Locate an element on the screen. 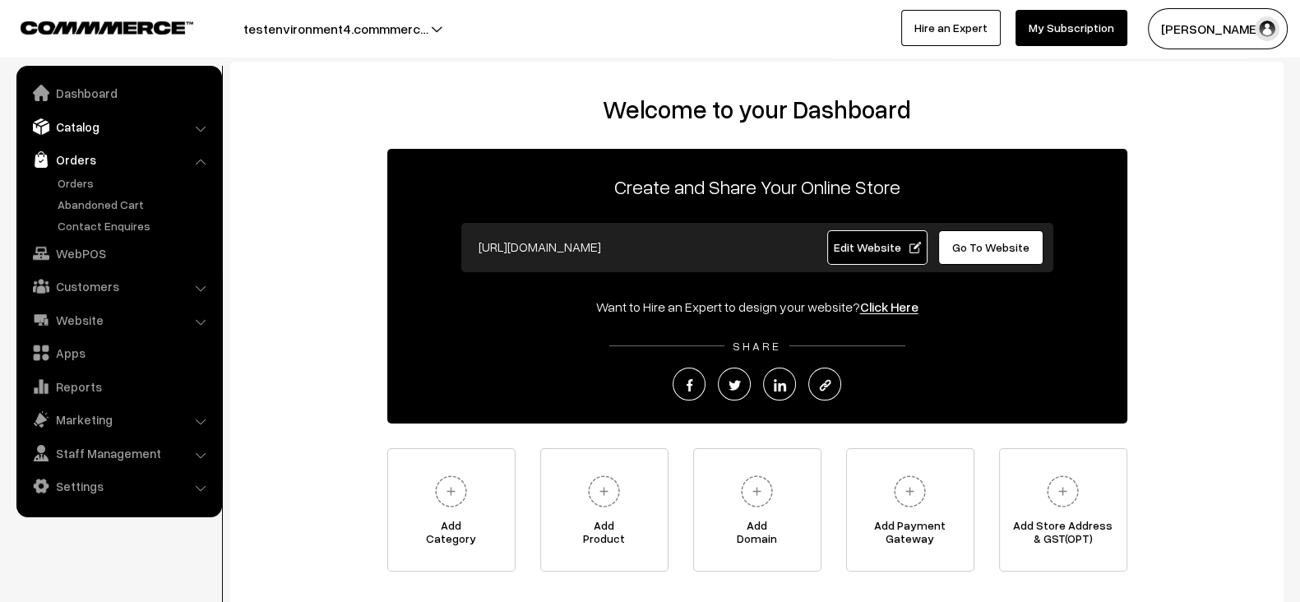  span: Add Payment Gateway is located at coordinates (910, 535).